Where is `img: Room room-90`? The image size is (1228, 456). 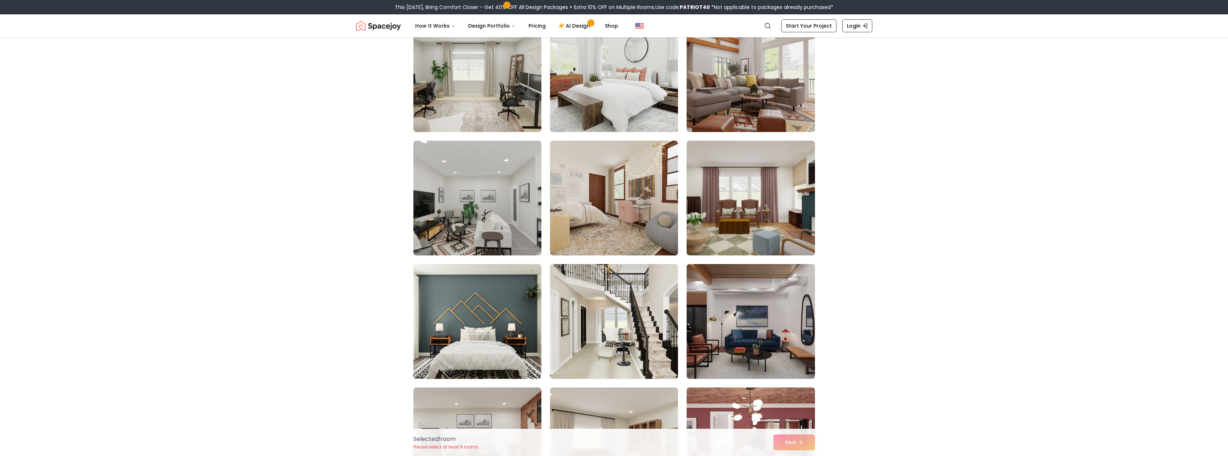
img: Room room-90 is located at coordinates (750, 75).